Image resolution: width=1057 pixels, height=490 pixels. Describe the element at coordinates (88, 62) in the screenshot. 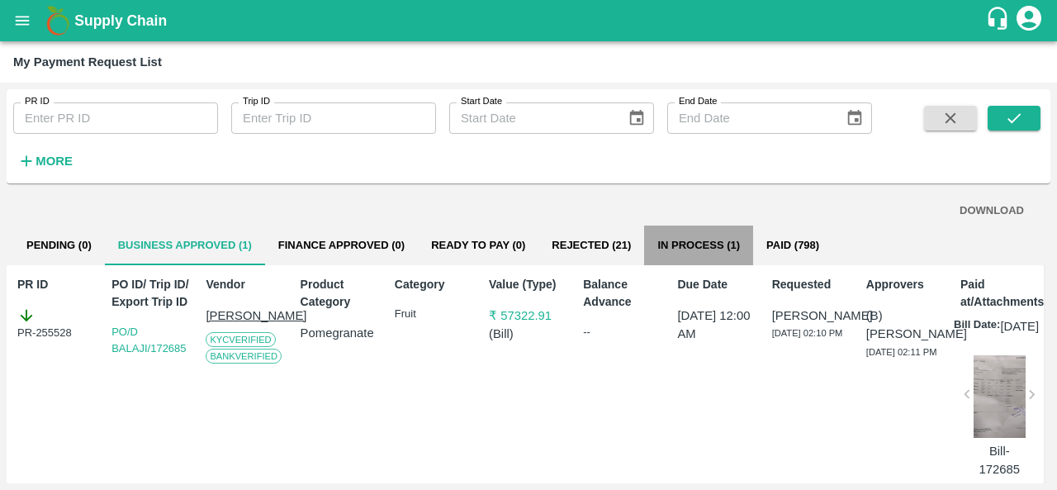

I see `div: My Payment Request List` at that location.